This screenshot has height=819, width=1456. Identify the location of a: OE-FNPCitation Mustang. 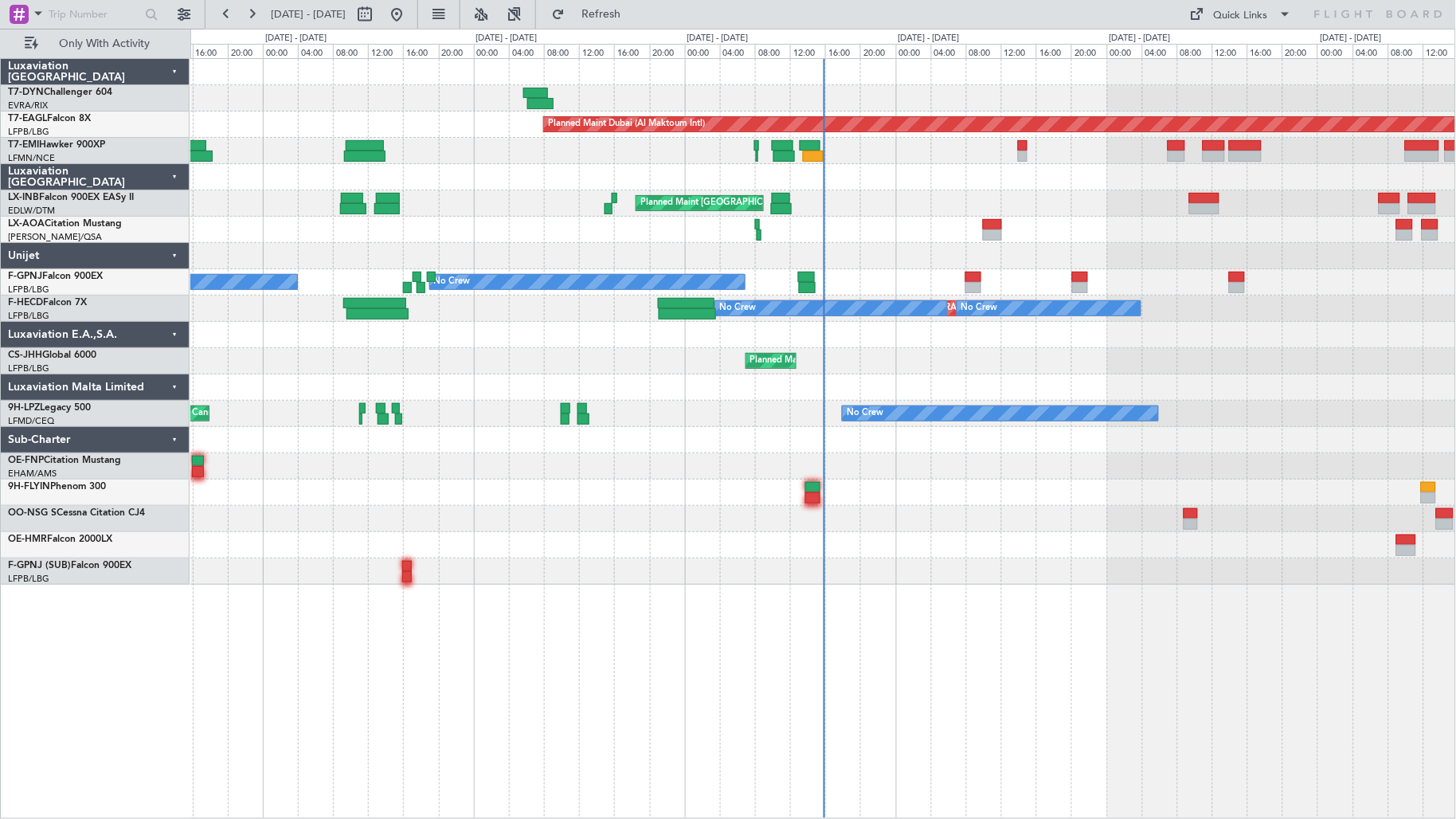
(64, 460).